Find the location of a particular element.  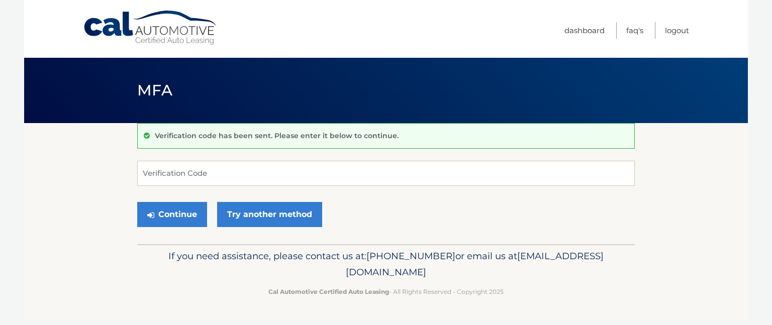

a: Try another method is located at coordinates (270, 215).